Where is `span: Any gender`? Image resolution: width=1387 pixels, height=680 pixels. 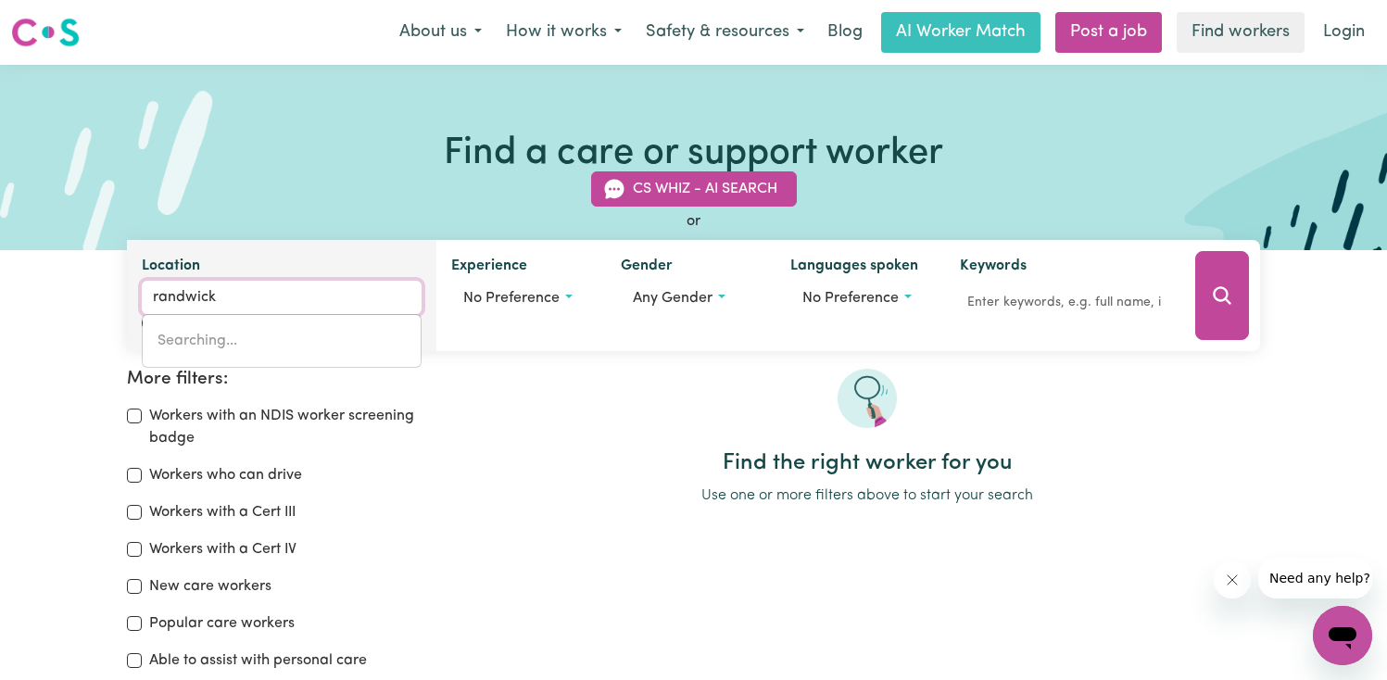 span: Any gender is located at coordinates (672, 298).